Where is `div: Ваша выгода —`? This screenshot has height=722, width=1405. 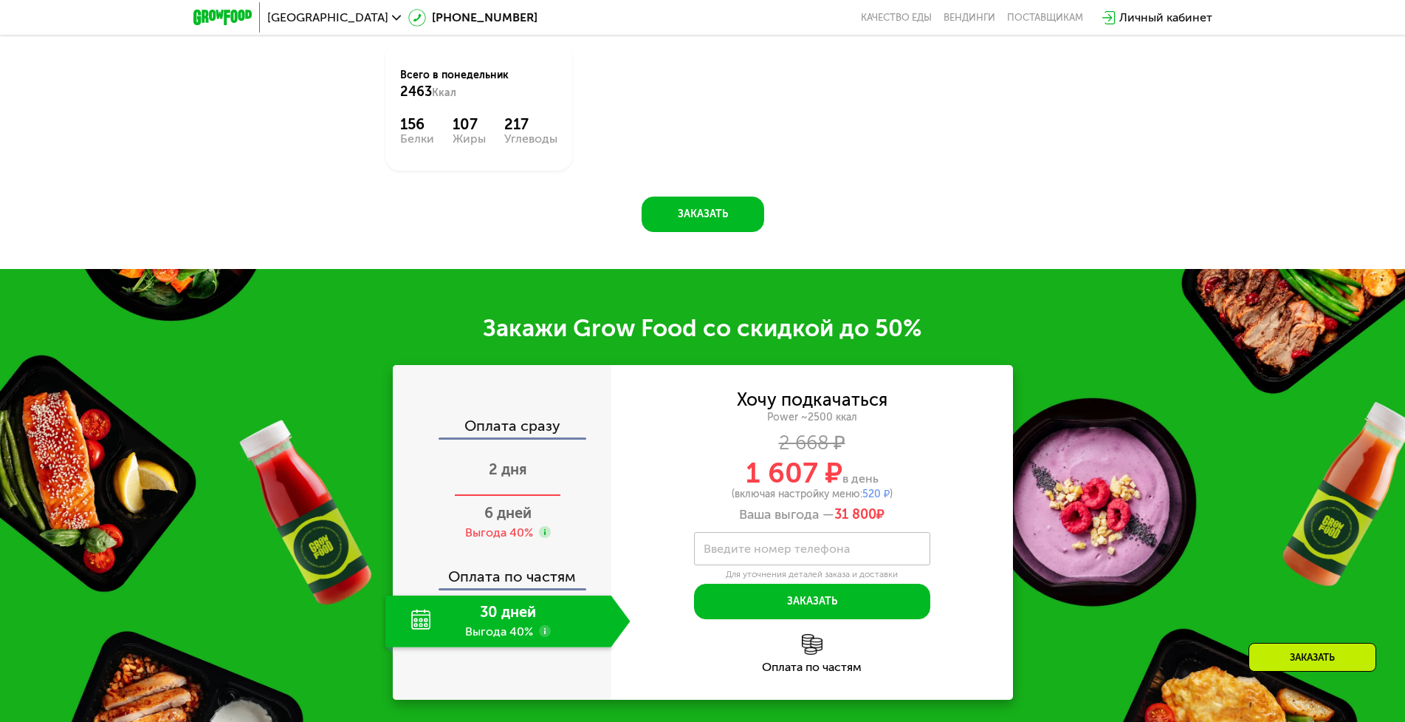 div: Ваша выгода — is located at coordinates (812, 515).